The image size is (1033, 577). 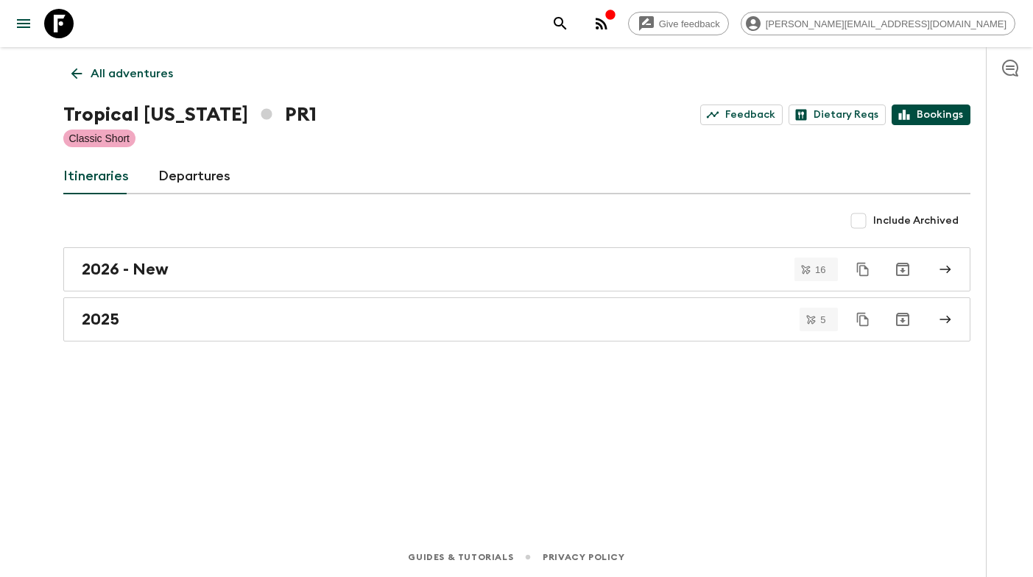 What do you see at coordinates (560, 24) in the screenshot?
I see `button: search adventures` at bounding box center [560, 24].